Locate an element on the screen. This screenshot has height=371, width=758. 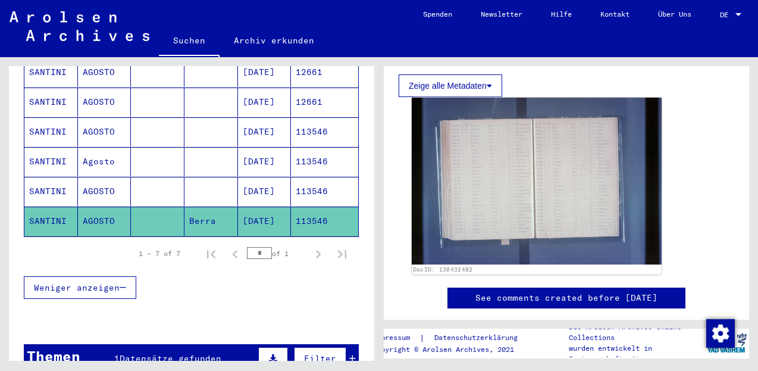
img: Zustimmung ändern is located at coordinates (720, 333).